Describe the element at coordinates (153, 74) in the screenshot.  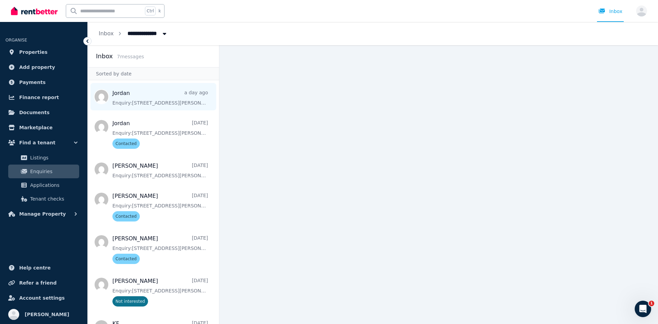
I see `div: Sorted by date` at that location.